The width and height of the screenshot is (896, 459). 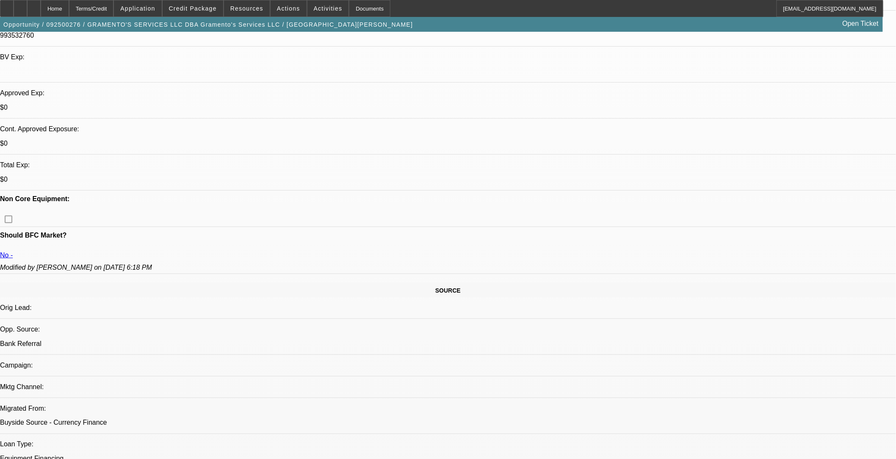 What do you see at coordinates (247, 8) in the screenshot?
I see `button: Resources` at bounding box center [247, 8].